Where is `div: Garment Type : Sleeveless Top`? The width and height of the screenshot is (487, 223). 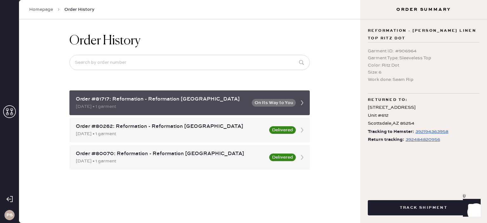
div: Garment Type : Sleeveless Top is located at coordinates (424, 58).